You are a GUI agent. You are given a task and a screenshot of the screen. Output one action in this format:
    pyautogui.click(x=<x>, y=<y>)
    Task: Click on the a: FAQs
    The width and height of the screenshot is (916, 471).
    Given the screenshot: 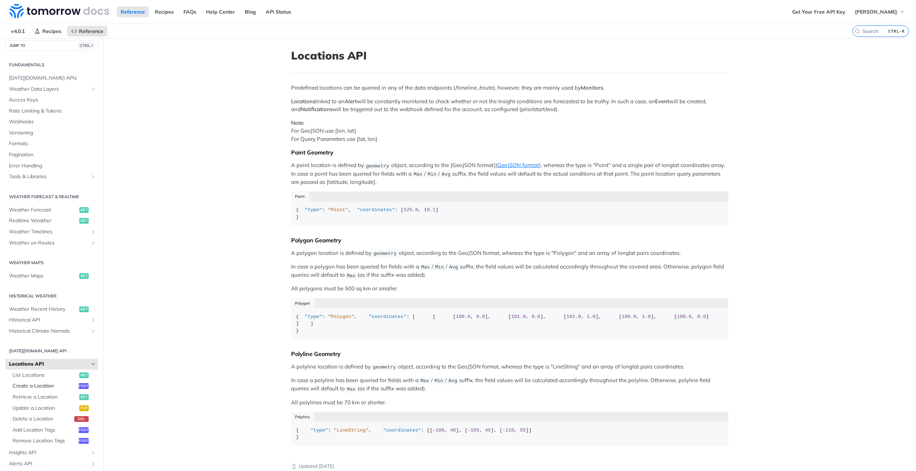 What is the action you would take?
    pyautogui.click(x=190, y=12)
    